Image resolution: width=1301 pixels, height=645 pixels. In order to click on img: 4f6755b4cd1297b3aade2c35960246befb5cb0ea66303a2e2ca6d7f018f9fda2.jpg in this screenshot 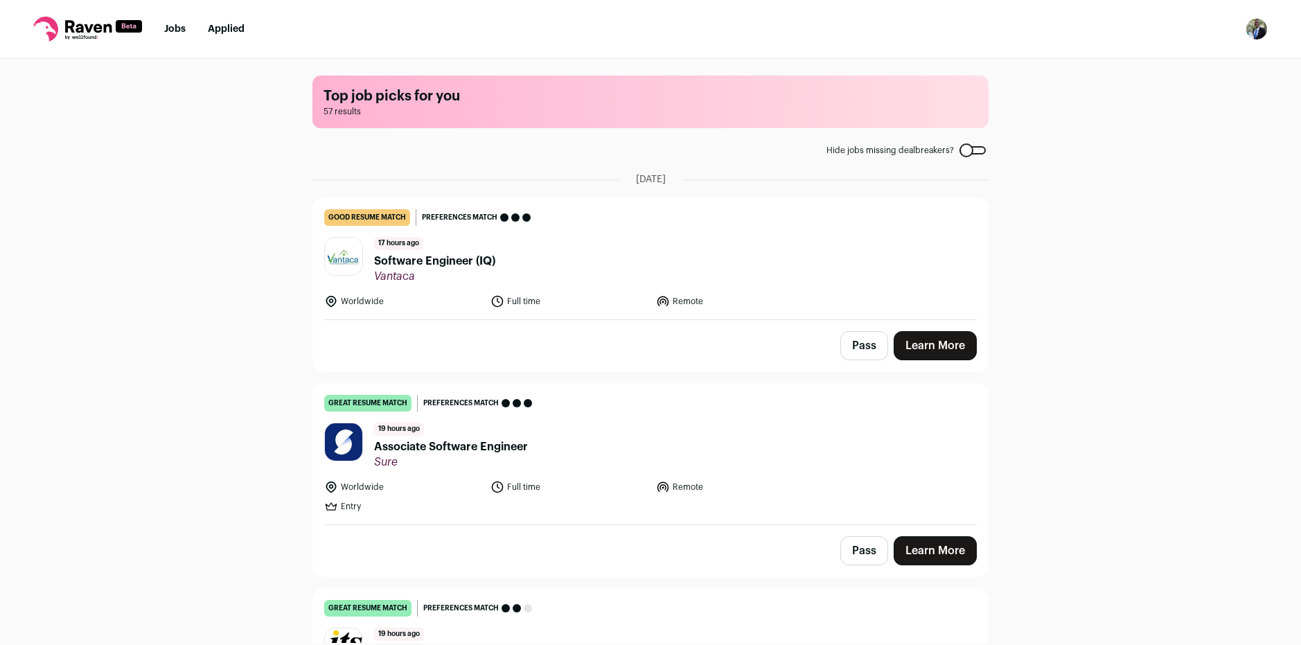, I will do `click(344, 256)`.